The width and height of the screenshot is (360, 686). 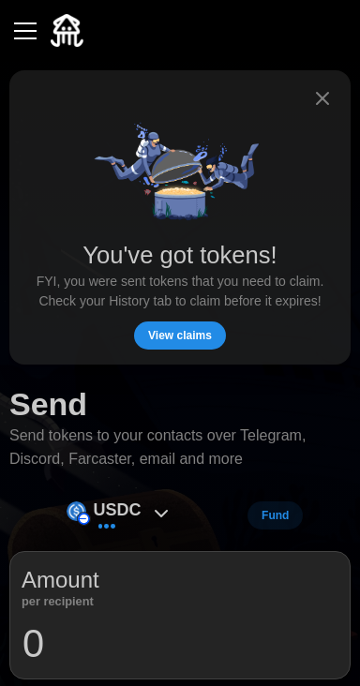 I want to click on p: Send tokens to your contacts over Telegram, Discord, Farcaster, email and more, so click(x=180, y=448).